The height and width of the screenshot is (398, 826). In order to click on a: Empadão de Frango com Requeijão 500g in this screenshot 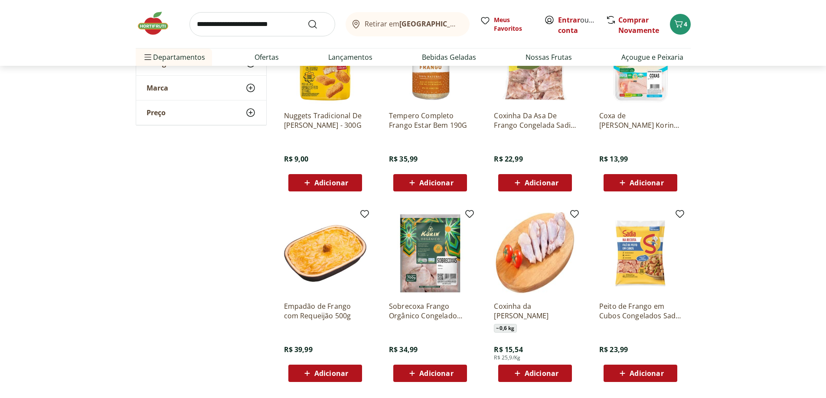, I will do `click(325, 311)`.